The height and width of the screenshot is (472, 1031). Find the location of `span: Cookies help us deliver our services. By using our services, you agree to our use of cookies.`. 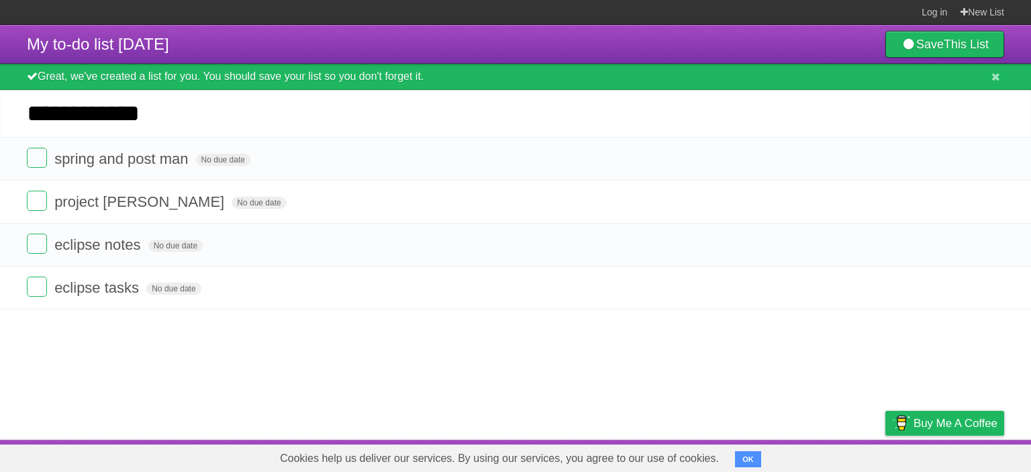

span: Cookies help us deliver our services. By using our services, you agree to our use of cookies. is located at coordinates (499, 458).